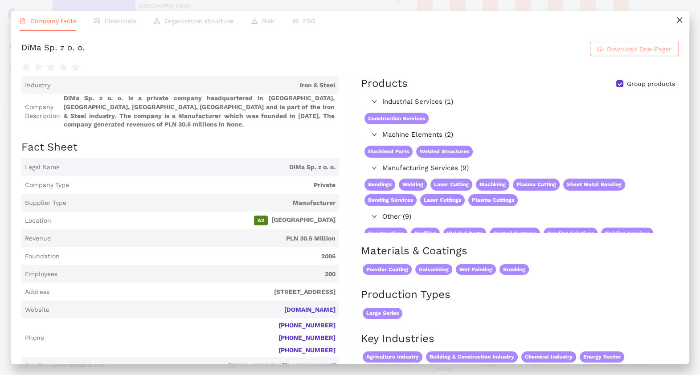 This screenshot has height=375, width=700. Describe the element at coordinates (536, 185) in the screenshot. I see `span: Plasma Cutting` at that location.